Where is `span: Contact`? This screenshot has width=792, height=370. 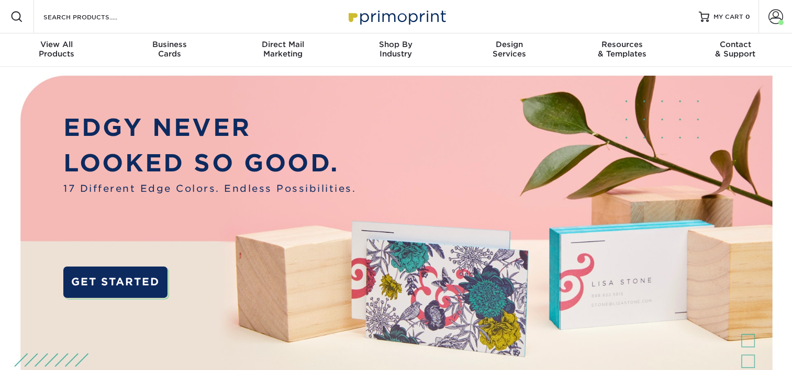
span: Contact is located at coordinates (735, 44).